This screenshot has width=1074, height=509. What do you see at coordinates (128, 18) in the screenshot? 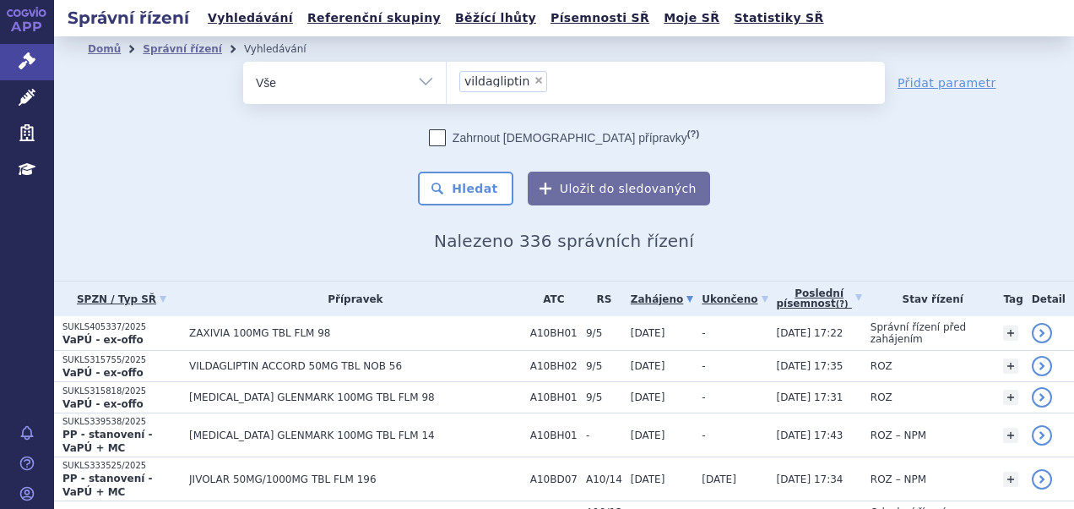
I see `h2: Správní řízení` at bounding box center [128, 18].